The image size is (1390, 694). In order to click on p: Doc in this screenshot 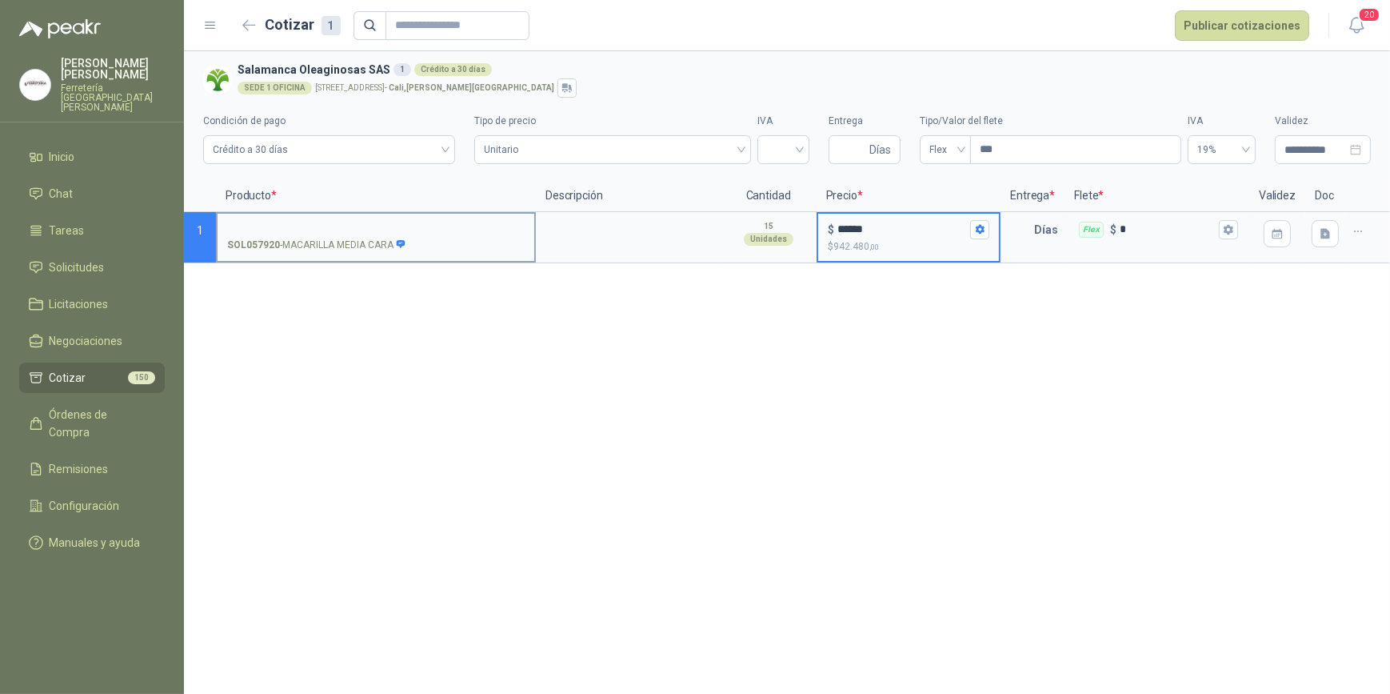, I will do `click(1325, 196)`.